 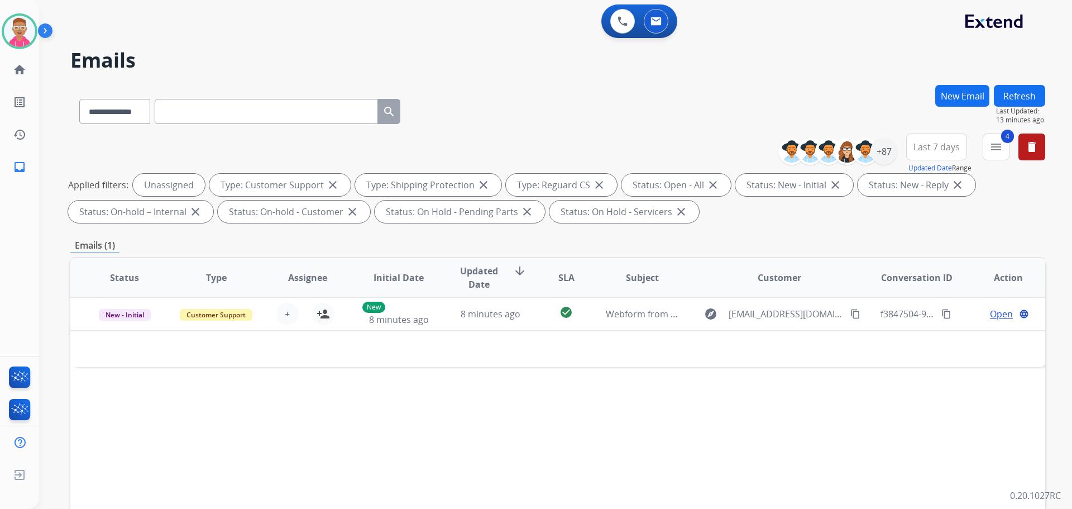 What do you see at coordinates (930, 168) in the screenshot?
I see `button: Updated Date` at bounding box center [930, 168].